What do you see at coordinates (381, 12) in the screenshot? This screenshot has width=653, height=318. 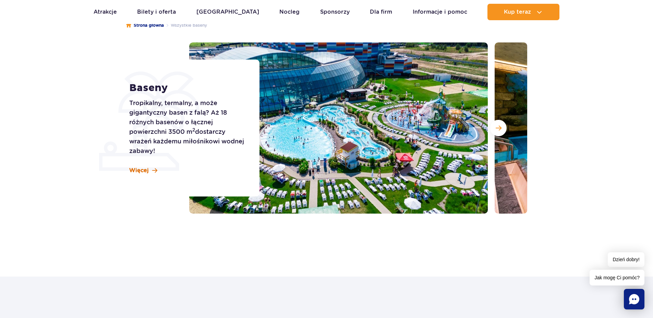 I see `a: Dla firm` at bounding box center [381, 12].